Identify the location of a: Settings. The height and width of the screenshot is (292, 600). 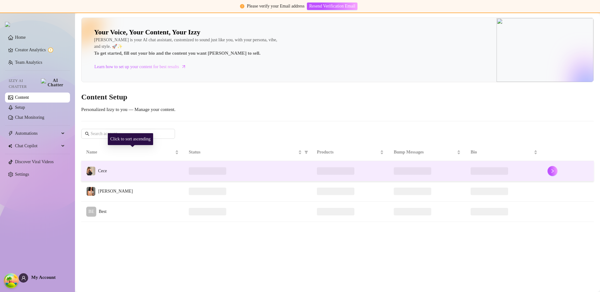
(22, 174).